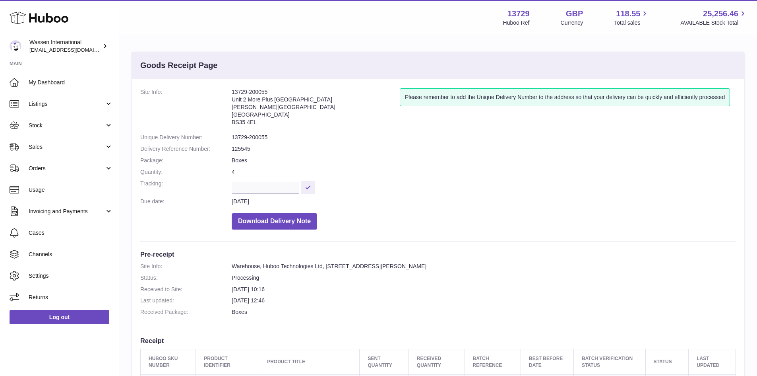 This screenshot has height=376, width=757. What do you see at coordinates (714, 17) in the screenshot?
I see `a: 25,256.46 AVAILABLE Stock Total` at bounding box center [714, 17].